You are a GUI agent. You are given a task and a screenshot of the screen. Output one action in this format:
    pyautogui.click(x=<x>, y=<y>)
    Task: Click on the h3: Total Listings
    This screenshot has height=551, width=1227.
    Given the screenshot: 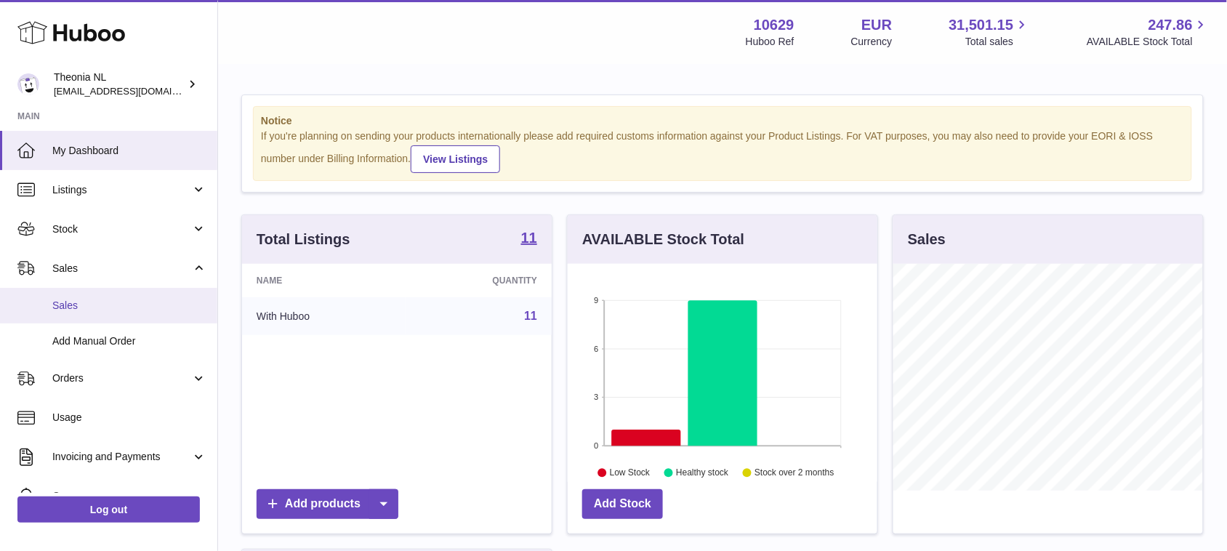 What is the action you would take?
    pyautogui.click(x=303, y=239)
    